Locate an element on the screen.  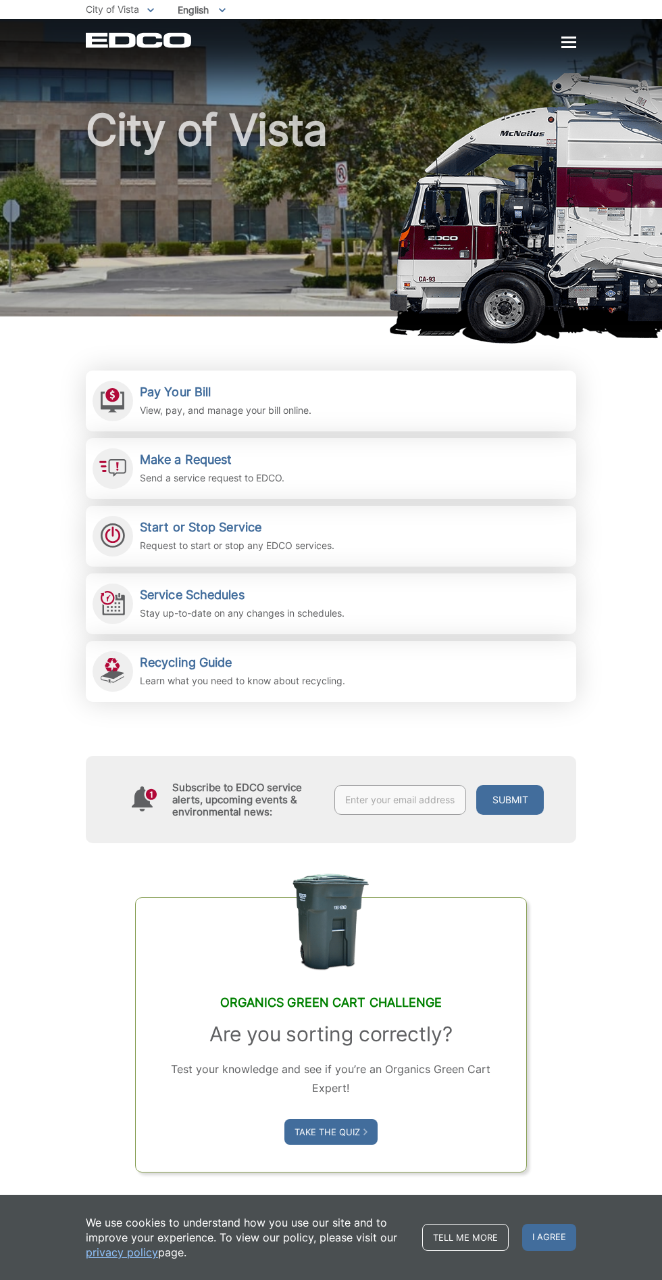
h2: Organics Green Cart Challenge is located at coordinates (331, 1002).